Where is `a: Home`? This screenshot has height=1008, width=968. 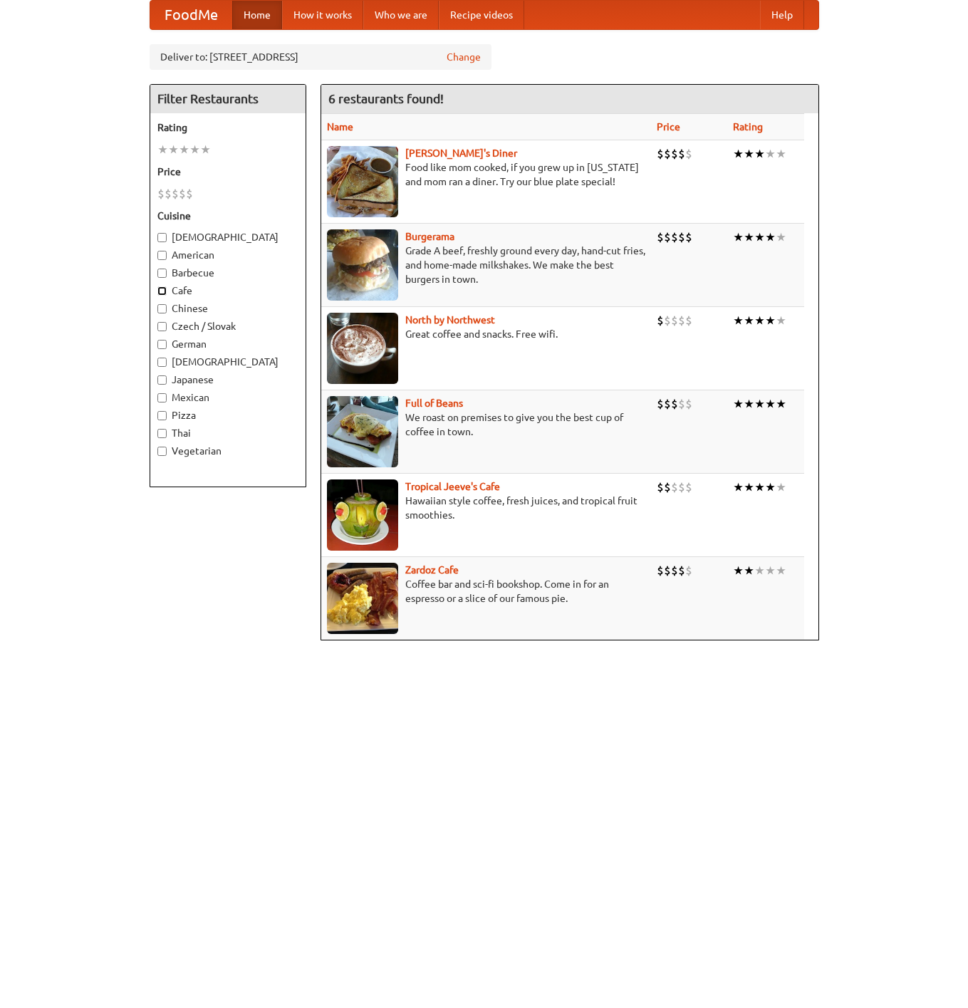
a: Home is located at coordinates (257, 15).